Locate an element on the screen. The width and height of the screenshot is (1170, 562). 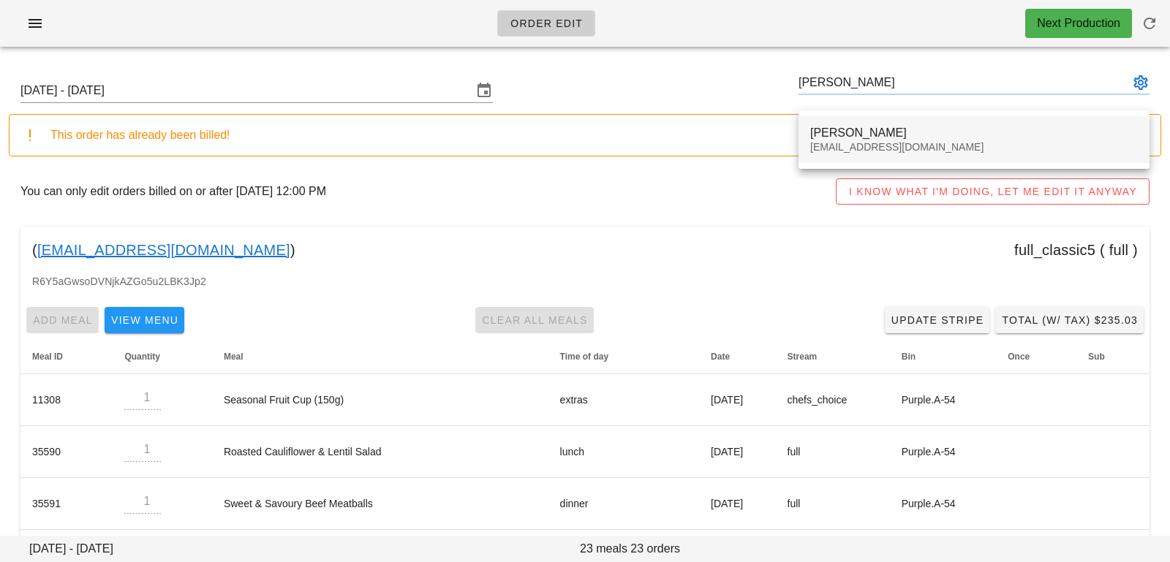
th: Quantity: Not sorted. Activate to sort ascending. is located at coordinates (162, 357).